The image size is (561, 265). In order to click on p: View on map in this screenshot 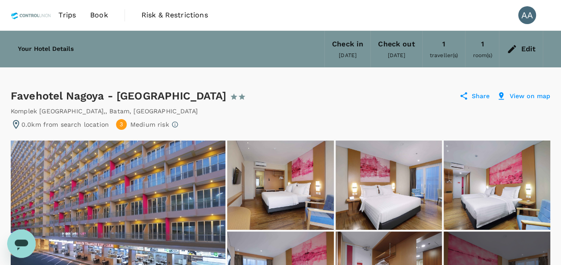, I will do `click(530, 96)`.